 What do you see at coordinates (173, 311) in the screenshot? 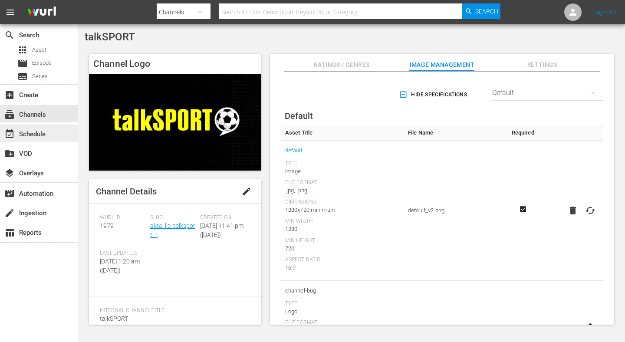
I see `span: Internal Channel Title:` at bounding box center [173, 311].